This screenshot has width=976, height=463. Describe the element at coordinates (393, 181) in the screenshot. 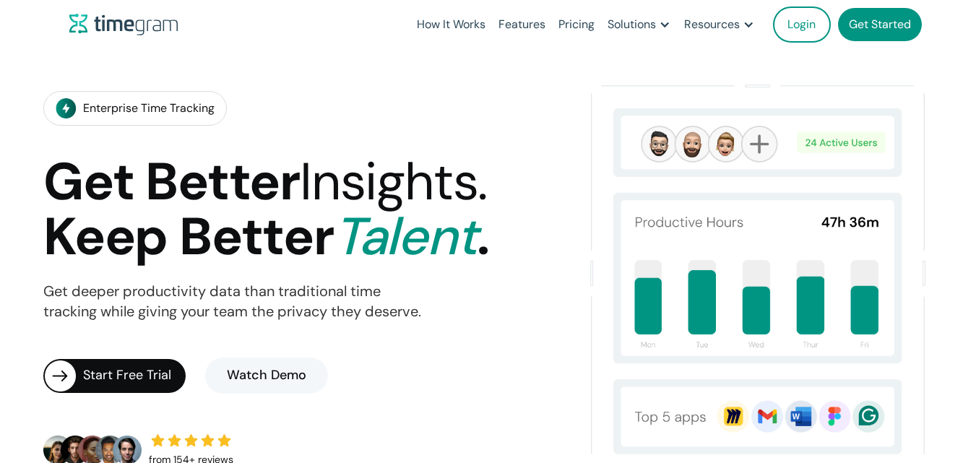

I see `span: Insights.` at that location.